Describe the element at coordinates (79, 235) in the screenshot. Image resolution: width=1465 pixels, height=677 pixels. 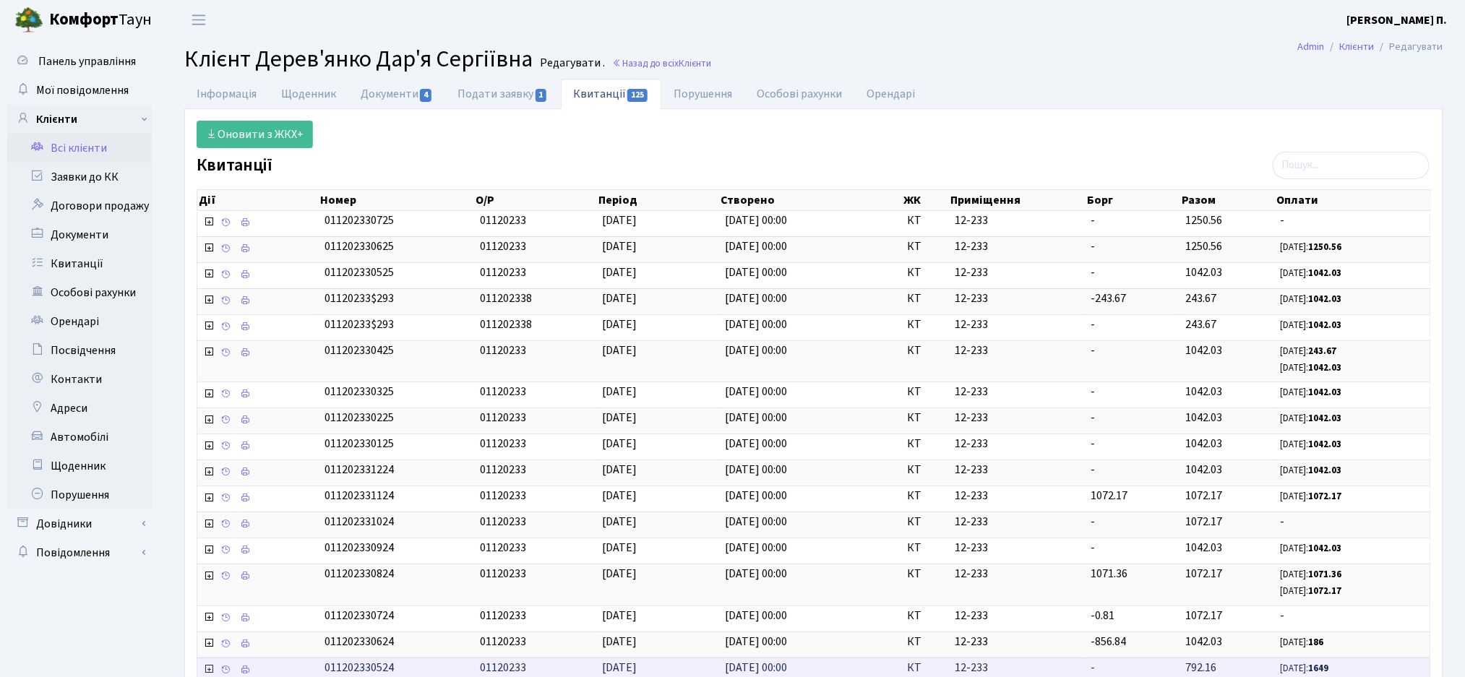
I see `a: Документи` at that location.